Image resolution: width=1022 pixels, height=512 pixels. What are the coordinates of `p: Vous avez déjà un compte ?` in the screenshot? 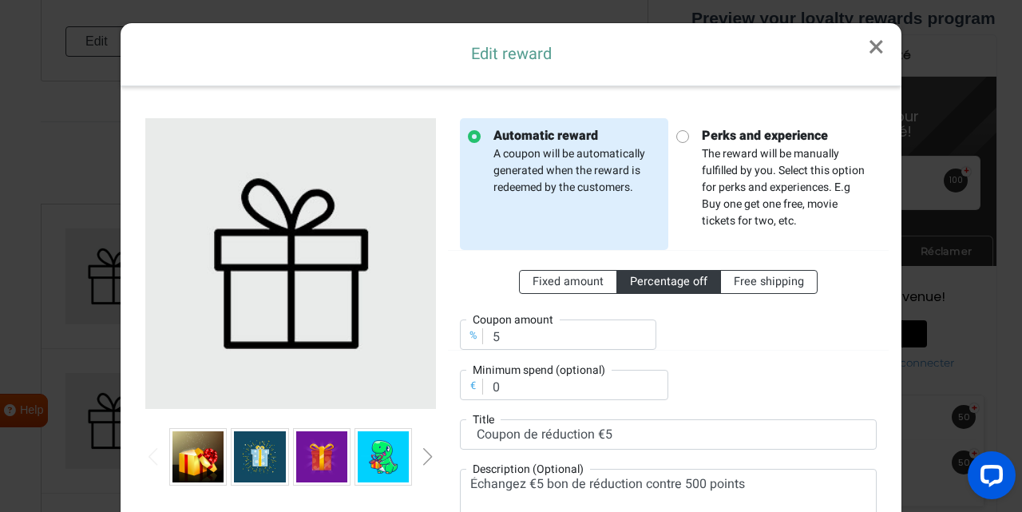 It's located at (154, 328).